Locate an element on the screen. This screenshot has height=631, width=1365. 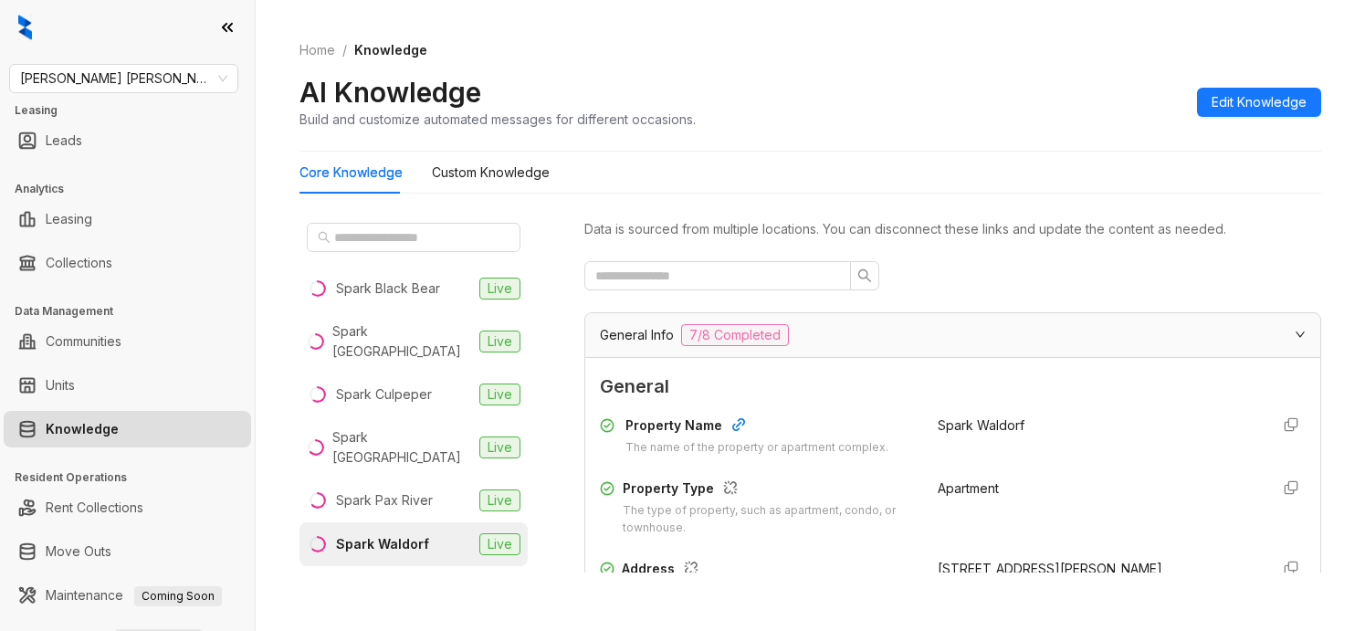
li: Move Outs is located at coordinates (127, 551).